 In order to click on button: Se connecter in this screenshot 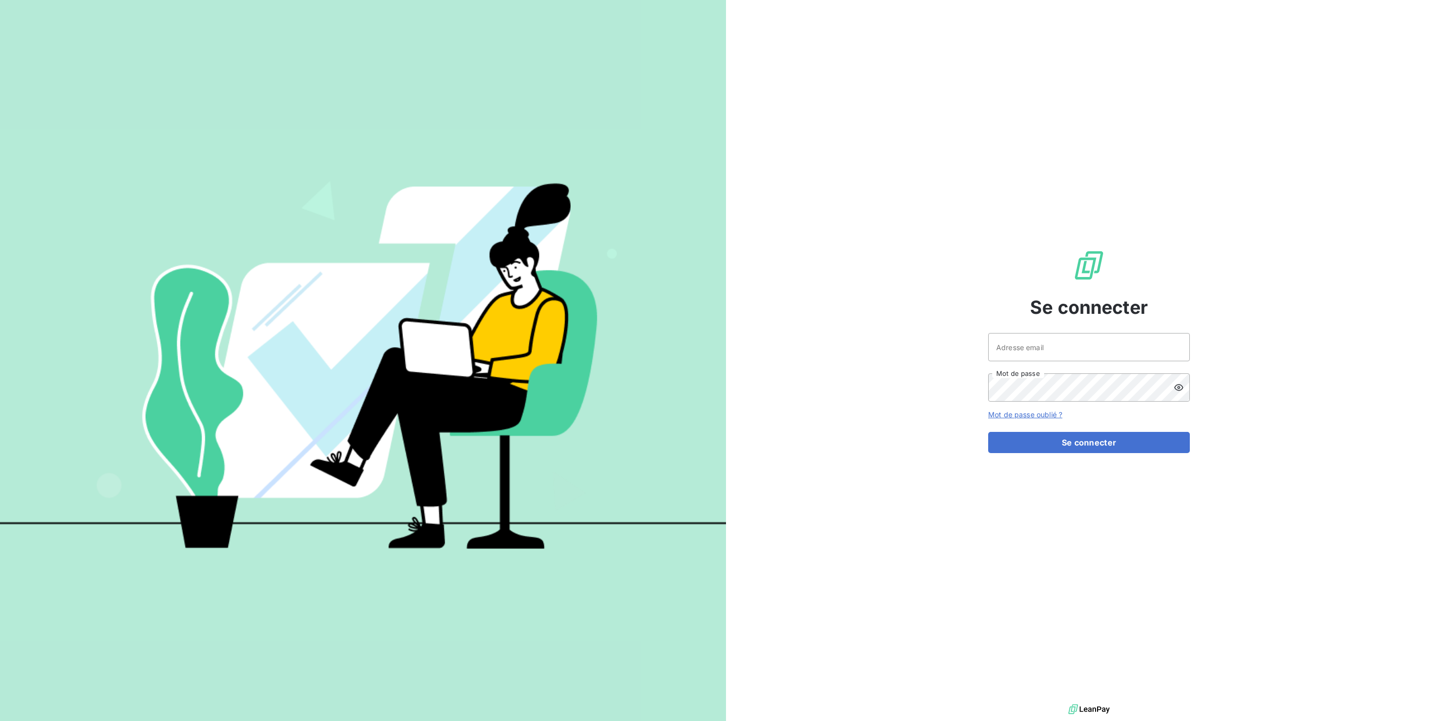, I will do `click(1089, 442)`.